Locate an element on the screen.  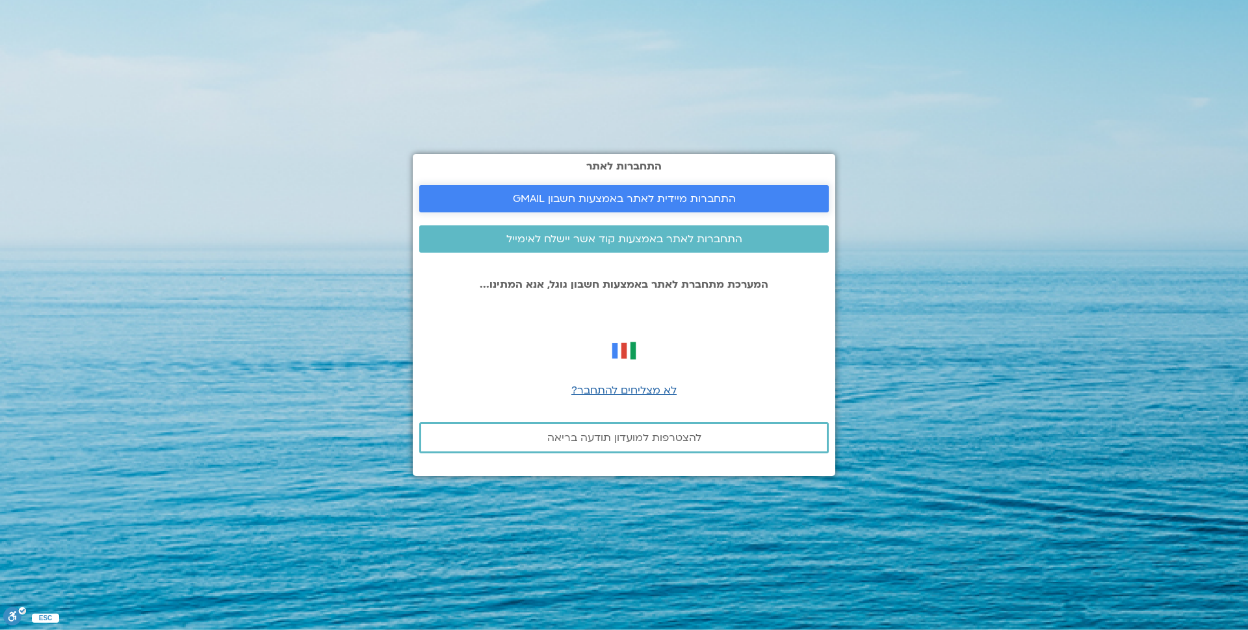
span: להצטרפות למועדון תודעה בריאה is located at coordinates (624, 438).